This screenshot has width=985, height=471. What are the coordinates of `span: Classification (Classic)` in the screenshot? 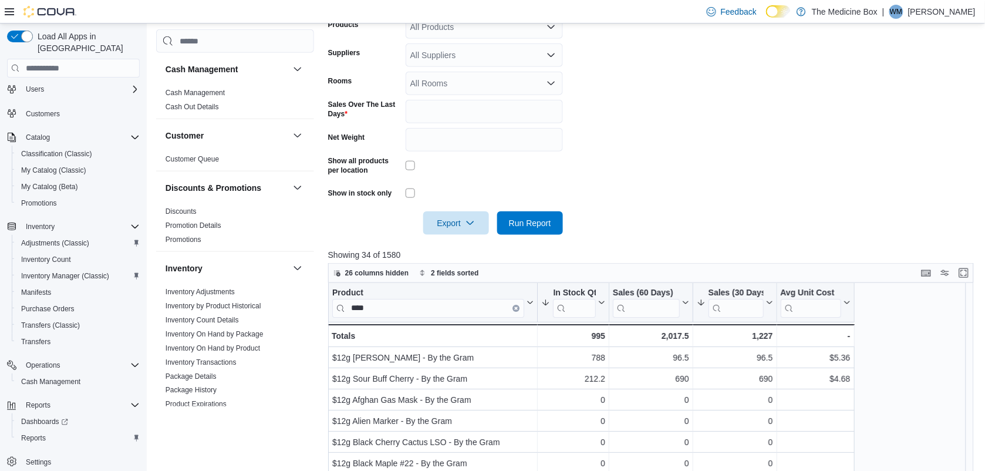 It's located at (56, 154).